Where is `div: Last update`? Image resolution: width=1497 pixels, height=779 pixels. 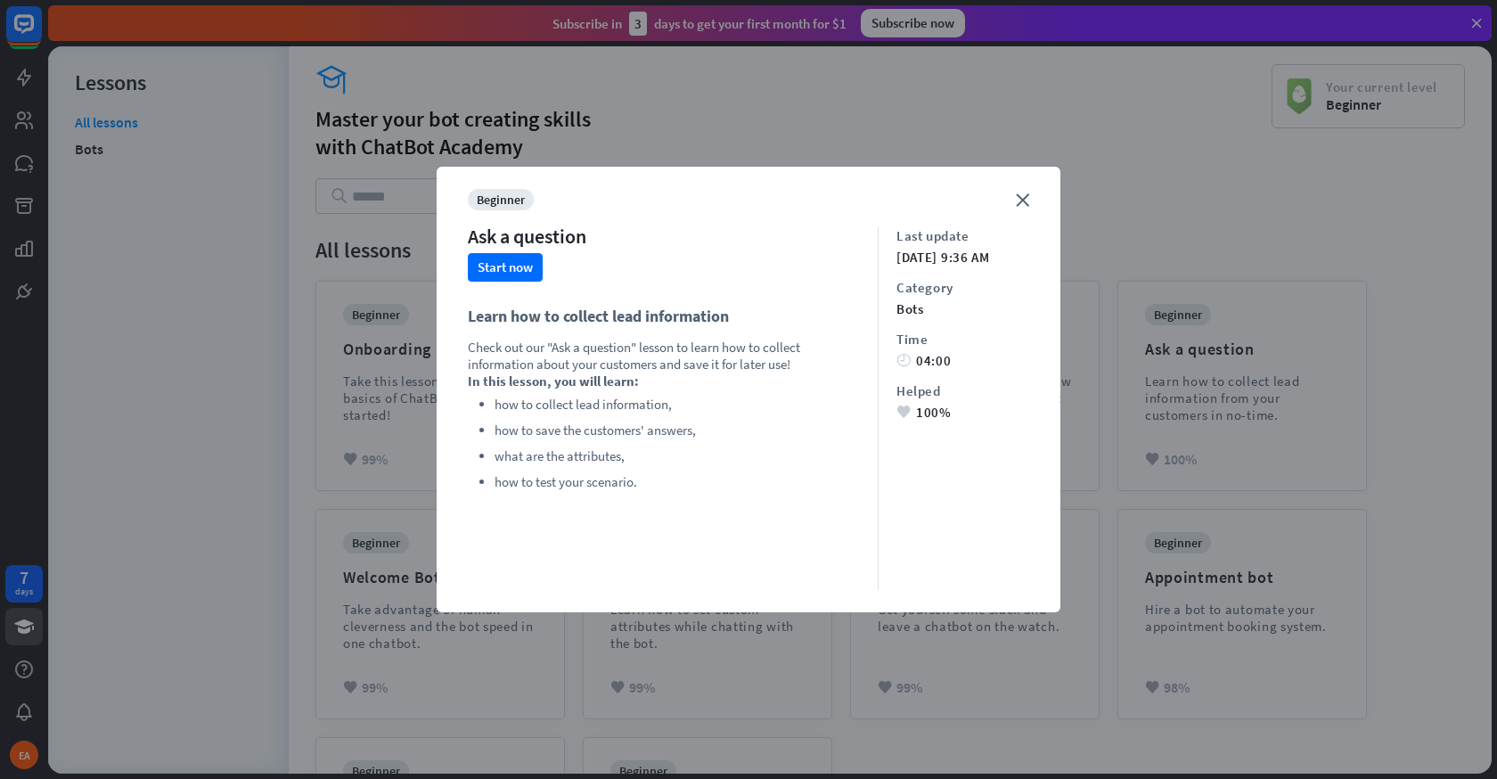 div: Last update is located at coordinates (962, 235).